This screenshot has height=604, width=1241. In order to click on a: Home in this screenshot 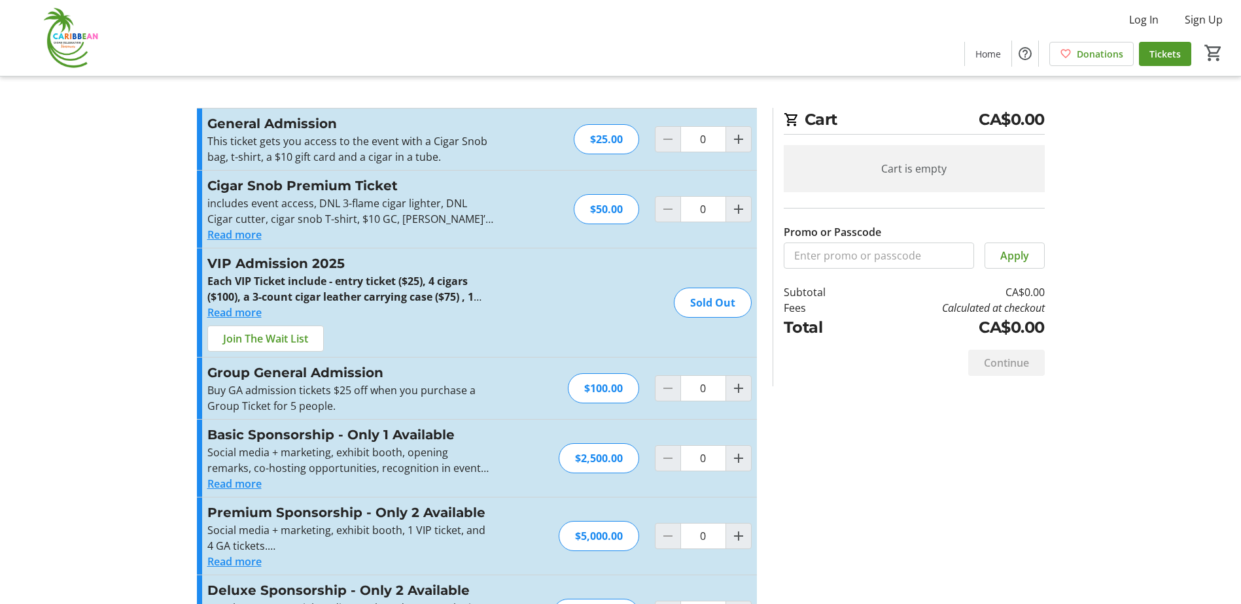, I will do `click(988, 54)`.